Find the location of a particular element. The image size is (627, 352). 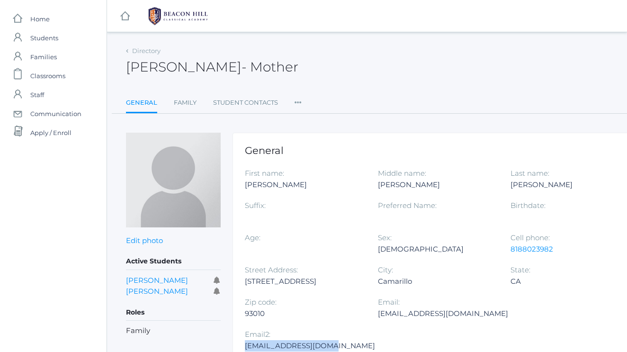

li: Family is located at coordinates (173, 331).